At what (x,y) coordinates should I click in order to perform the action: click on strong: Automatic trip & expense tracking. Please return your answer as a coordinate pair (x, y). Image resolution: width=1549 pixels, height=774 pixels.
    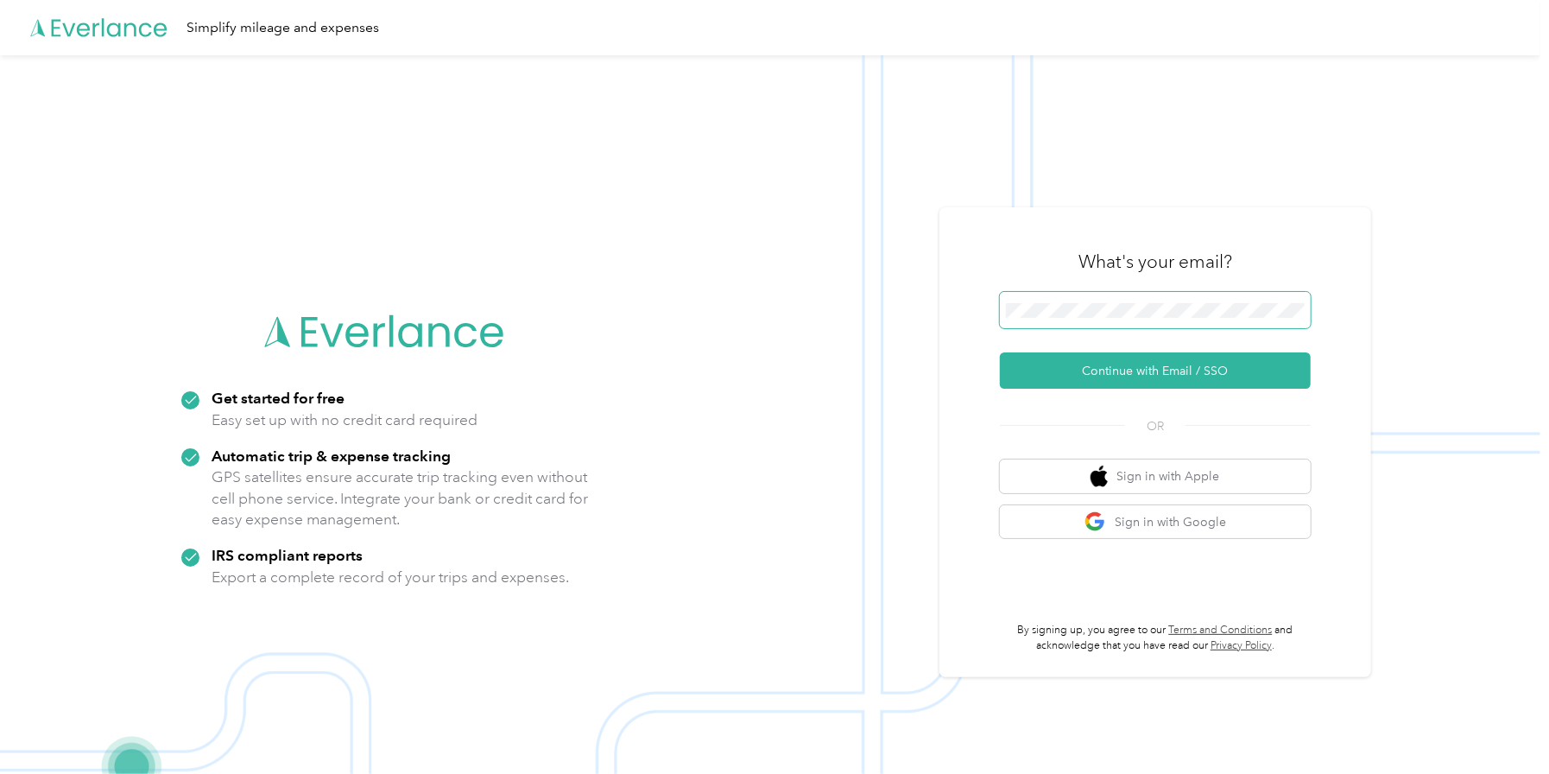
    Looking at the image, I should click on (331, 455).